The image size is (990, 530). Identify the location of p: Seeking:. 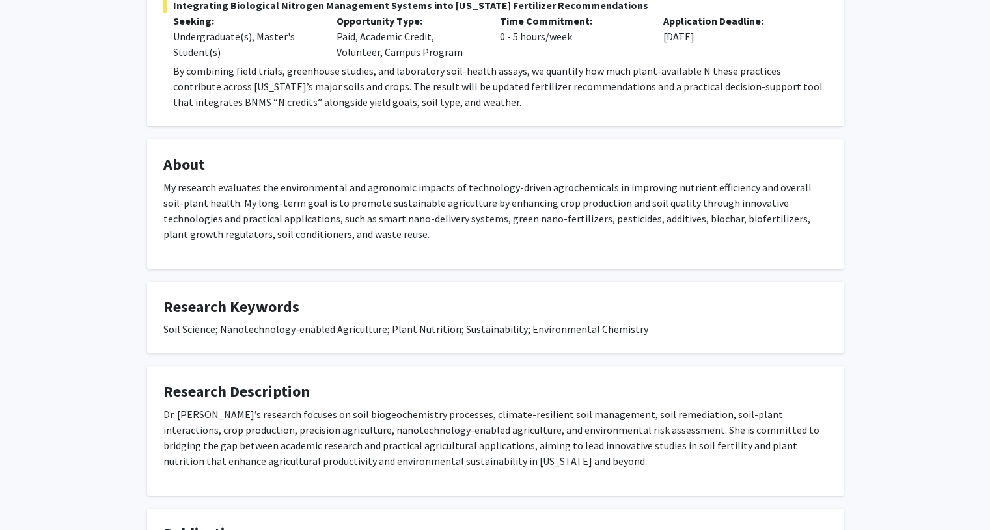
(245, 21).